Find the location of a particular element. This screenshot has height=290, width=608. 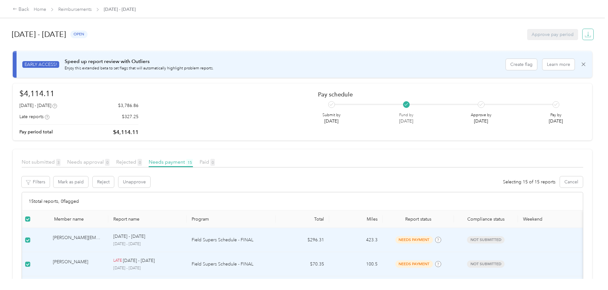

td: $296.31 is located at coordinates (303, 240).